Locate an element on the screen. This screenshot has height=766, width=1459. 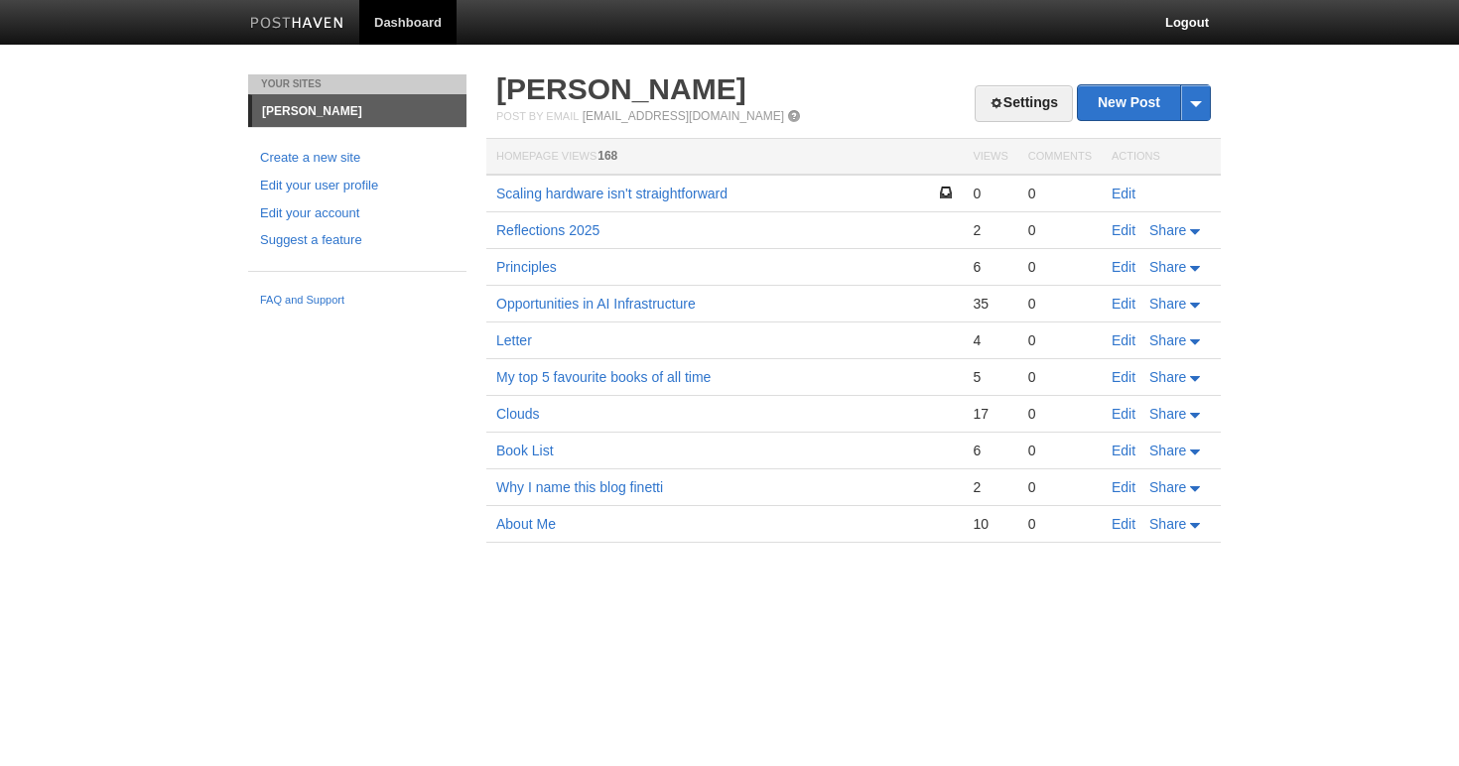
a: FAQ and Support is located at coordinates (357, 301).